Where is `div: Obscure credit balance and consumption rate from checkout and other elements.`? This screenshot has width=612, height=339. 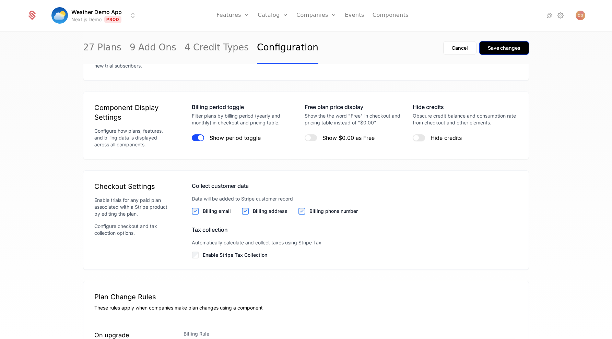 div: Obscure credit balance and consumption rate from checkout and other elements. is located at coordinates (465, 119).